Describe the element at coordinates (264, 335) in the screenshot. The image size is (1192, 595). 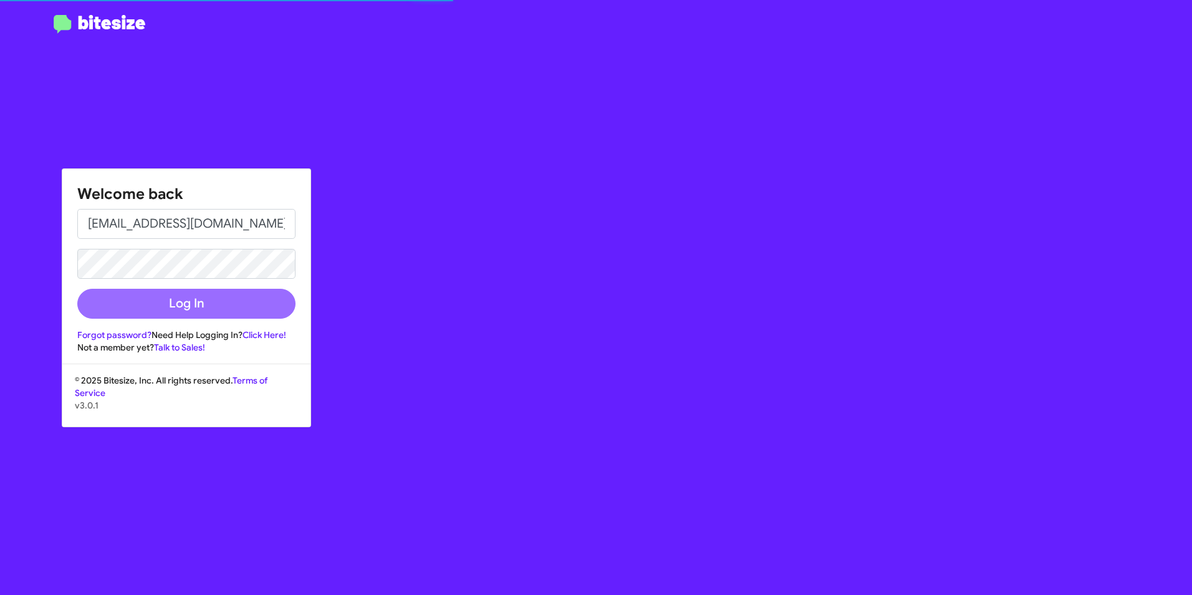
I see `a: Click Here!` at that location.